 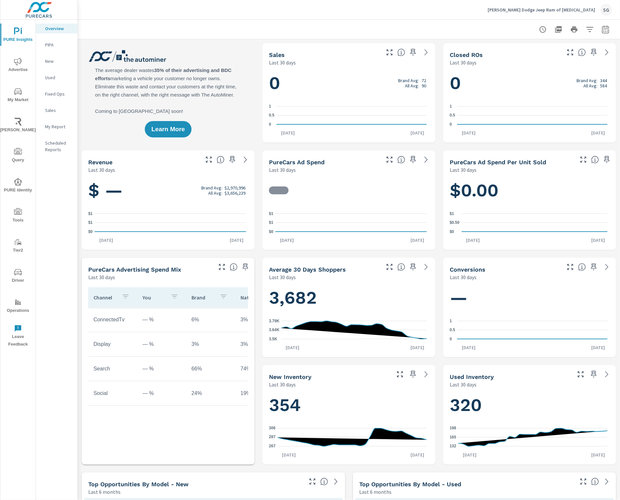 What do you see at coordinates (451, 321) in the screenshot?
I see `text: 1` at bounding box center [451, 321].